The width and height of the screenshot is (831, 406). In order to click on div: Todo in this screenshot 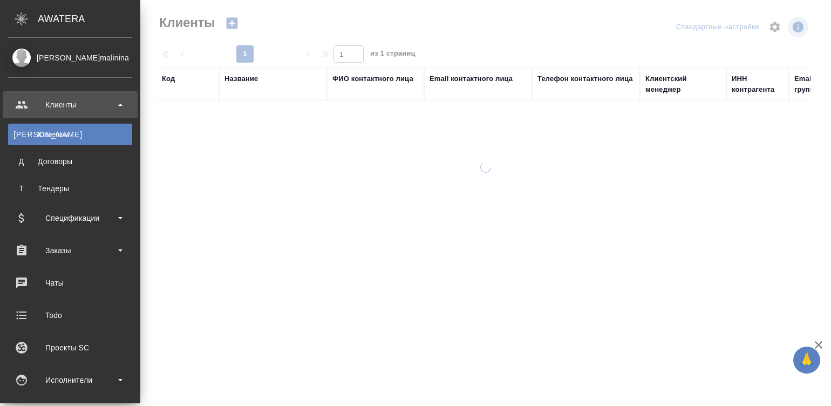, I will do `click(70, 315)`.